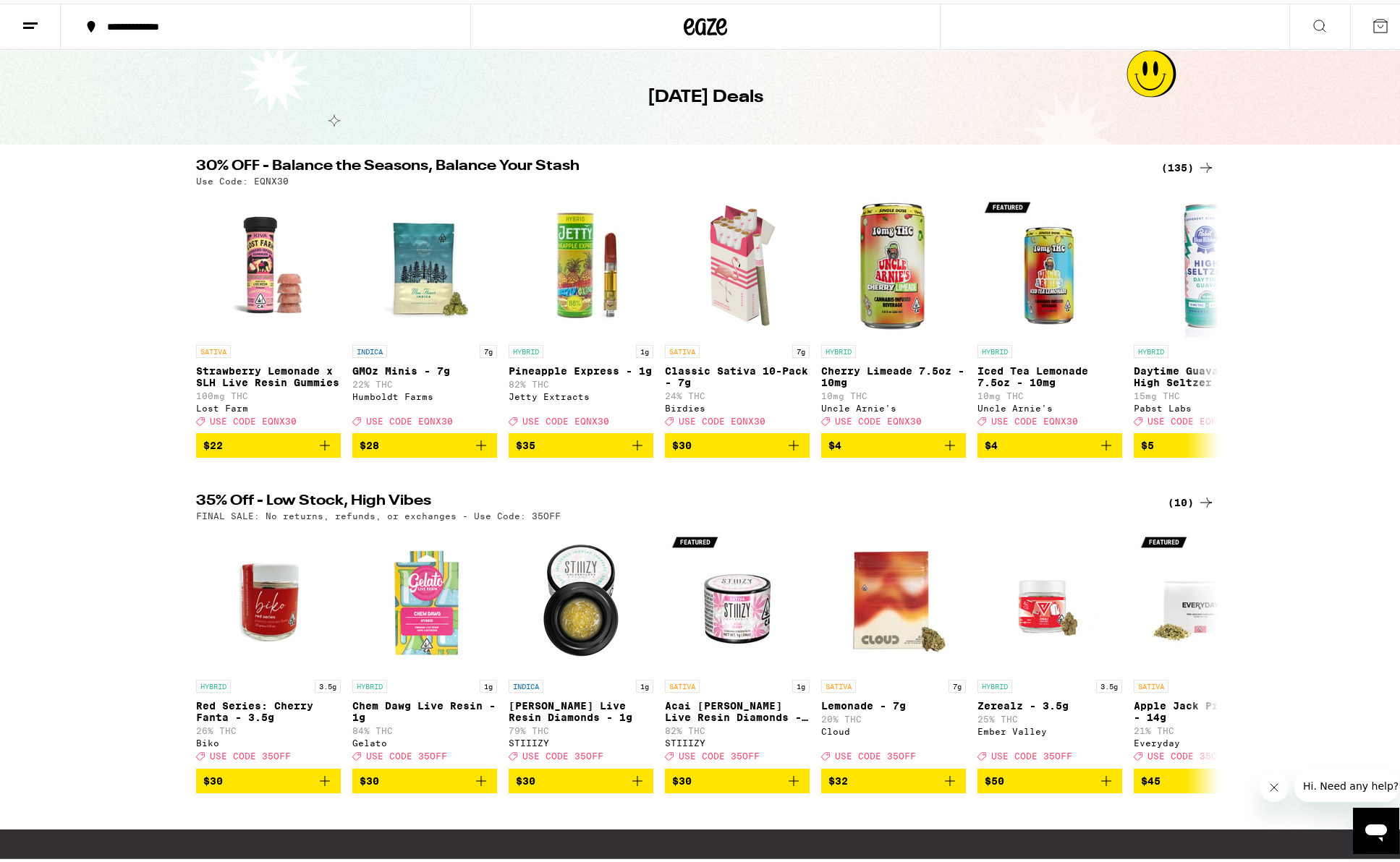  Describe the element at coordinates (991, 443) in the screenshot. I see `span: $4` at that location.